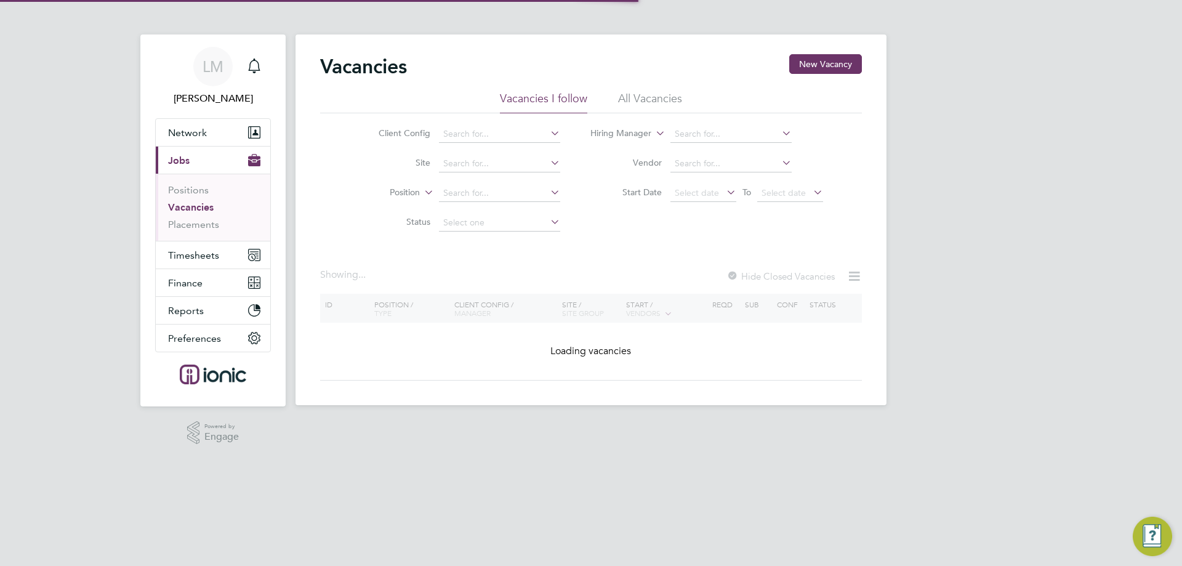 This screenshot has height=566, width=1182. What do you see at coordinates (213, 220) in the screenshot?
I see `nav: Main navigation` at bounding box center [213, 220].